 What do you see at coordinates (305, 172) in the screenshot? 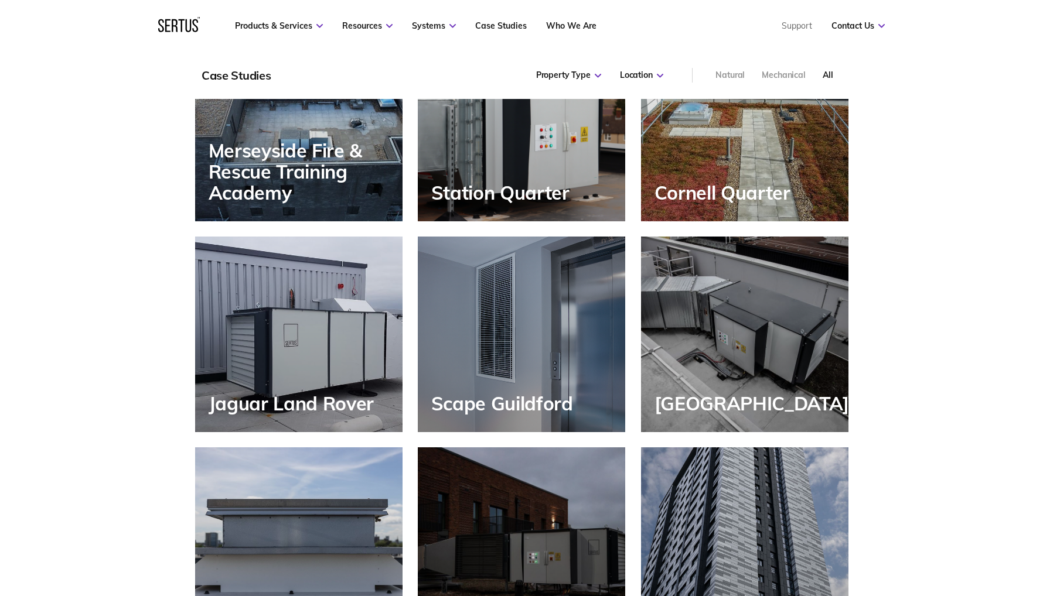
I see `div: Merseyside Fire & Rescue Training Academy` at bounding box center [305, 172].